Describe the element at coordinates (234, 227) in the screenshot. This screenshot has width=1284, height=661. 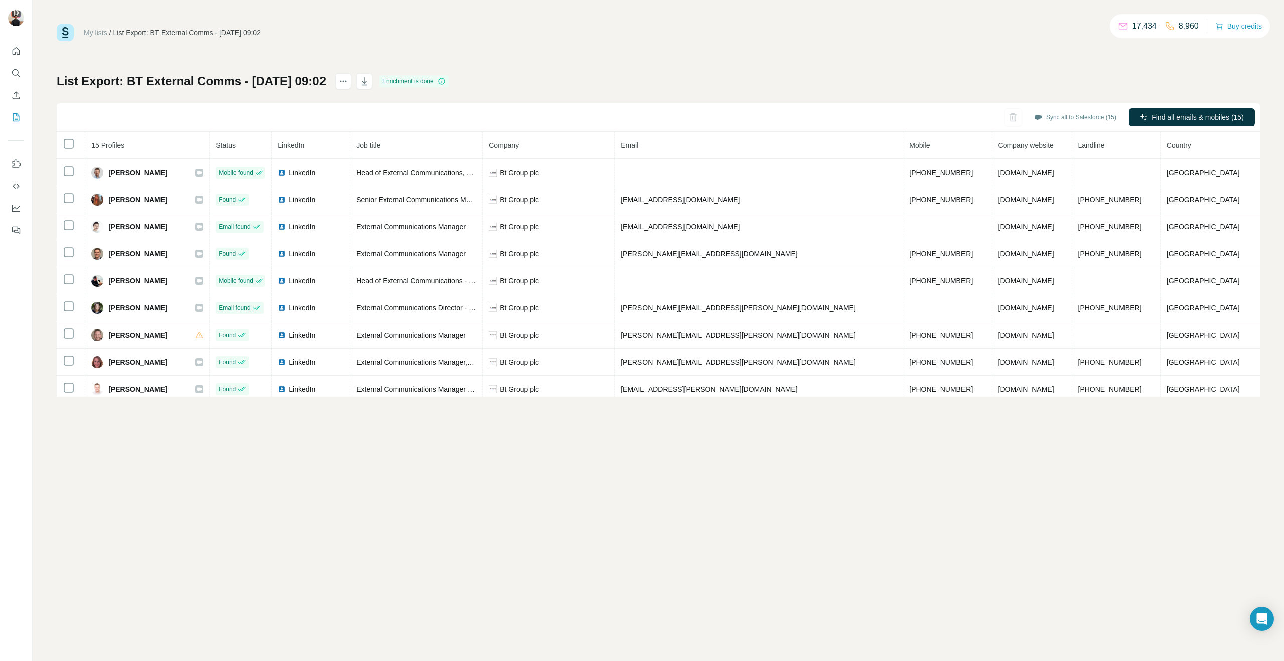
I see `span: Email found` at that location.